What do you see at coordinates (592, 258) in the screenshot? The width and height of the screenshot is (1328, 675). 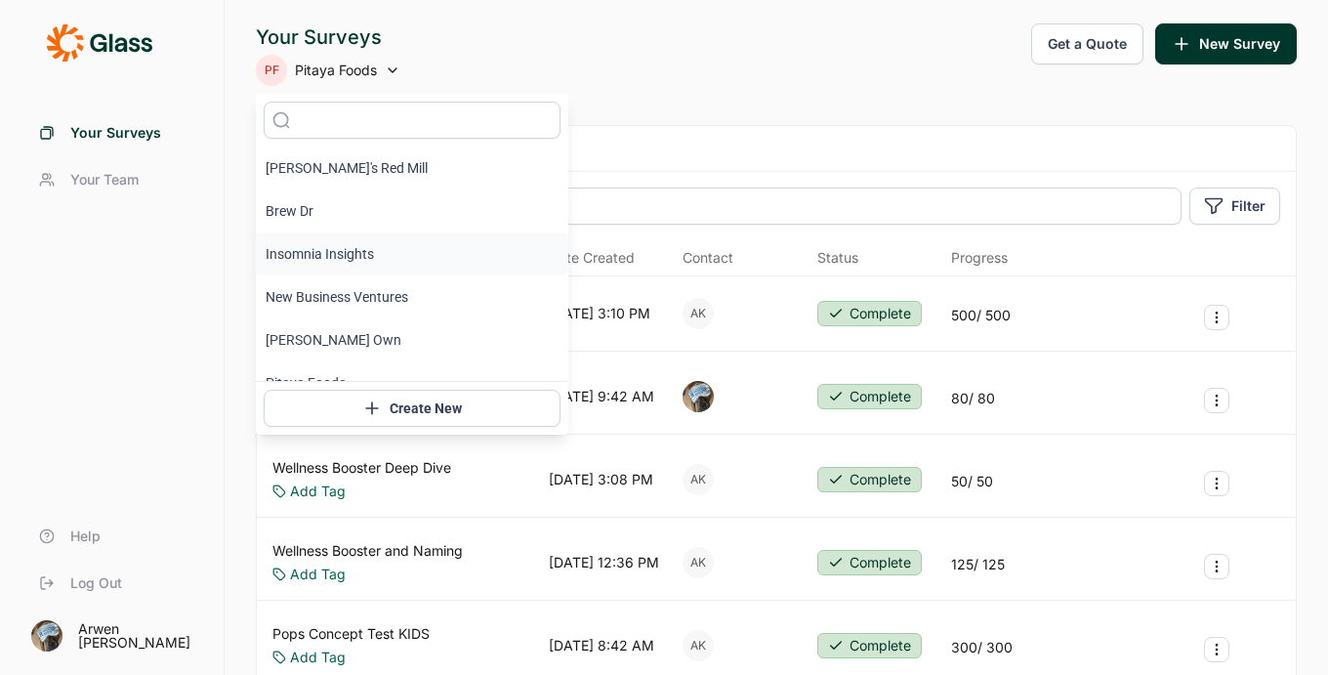 I see `span: Date Created` at bounding box center [592, 258].